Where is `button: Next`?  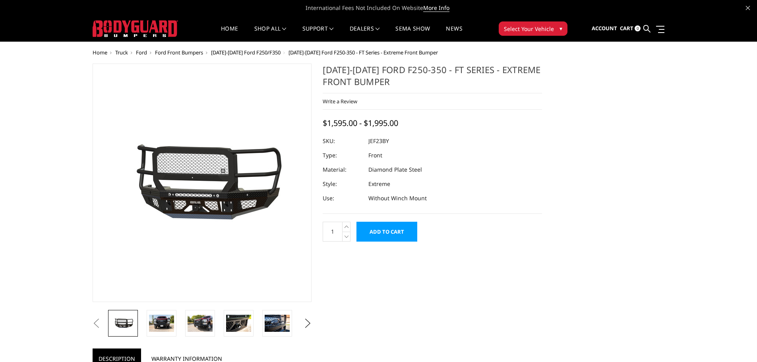 button: Next is located at coordinates (308, 324).